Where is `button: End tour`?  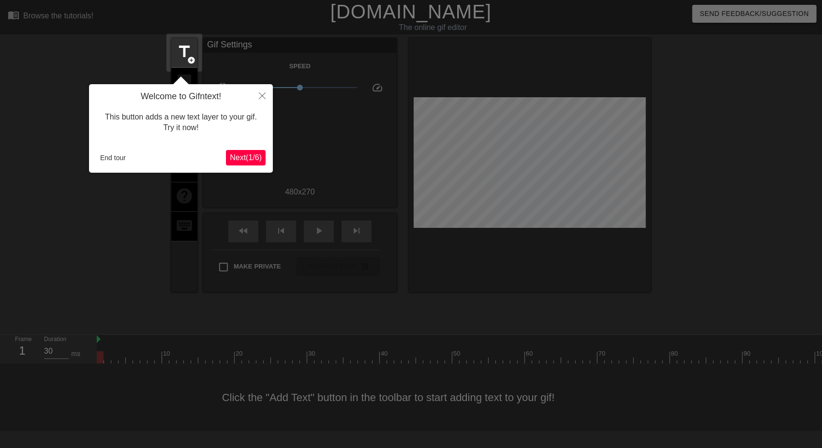 button: End tour is located at coordinates (113, 158).